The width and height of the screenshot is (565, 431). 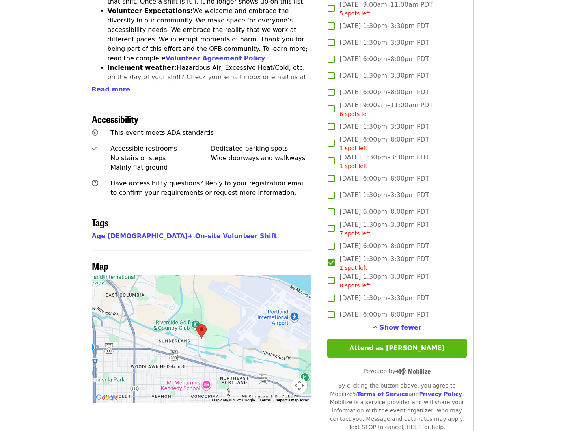 I want to click on button: See more timeslots, so click(x=397, y=328).